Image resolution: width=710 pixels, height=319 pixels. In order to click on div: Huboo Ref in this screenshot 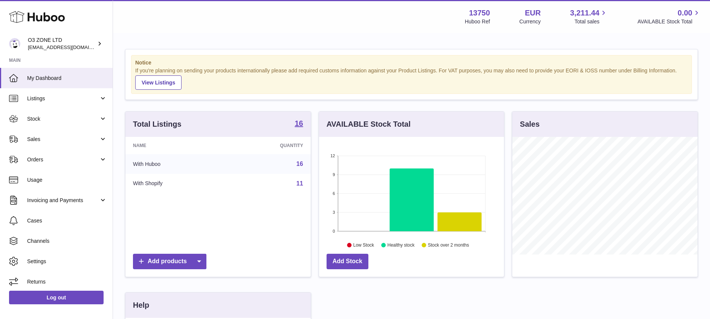, I will do `click(478, 21)`.